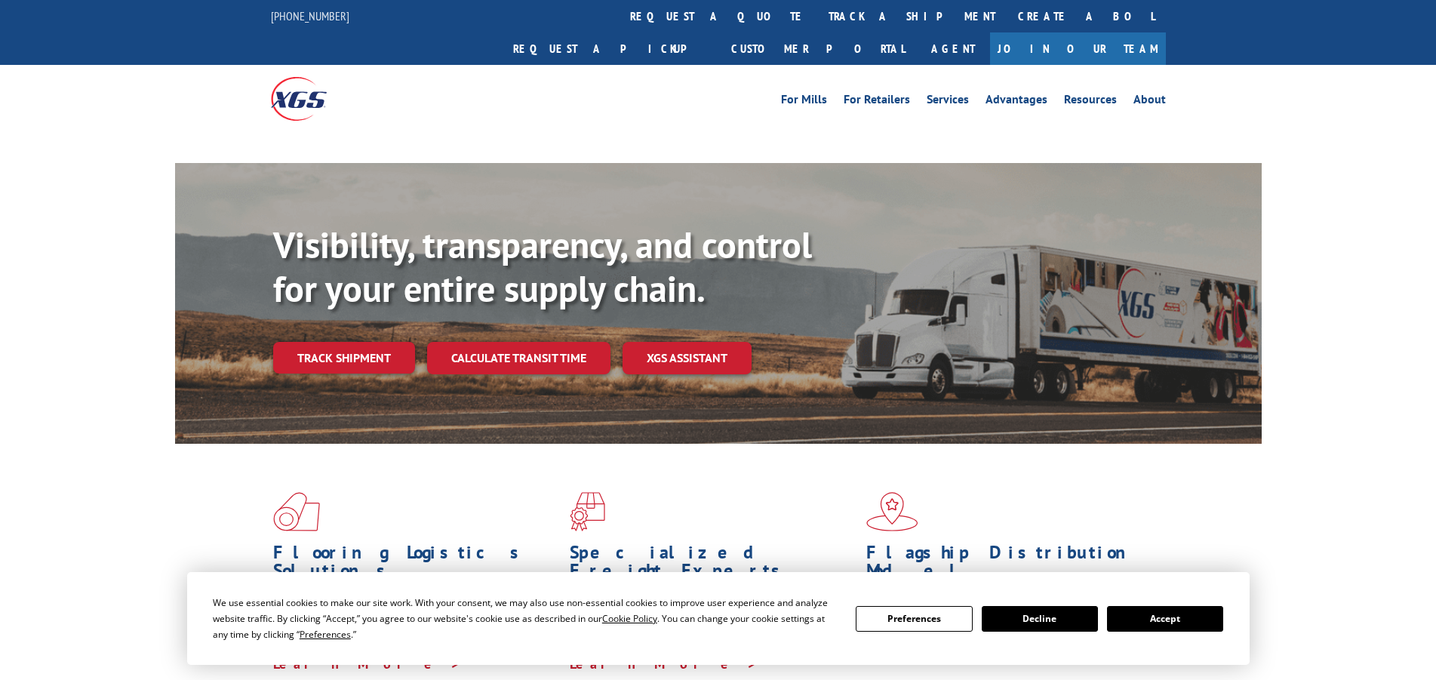 The height and width of the screenshot is (680, 1436). I want to click on div: We use essential cookies to make our site work. With your consent, we may also use non-essential ..., so click(525, 618).